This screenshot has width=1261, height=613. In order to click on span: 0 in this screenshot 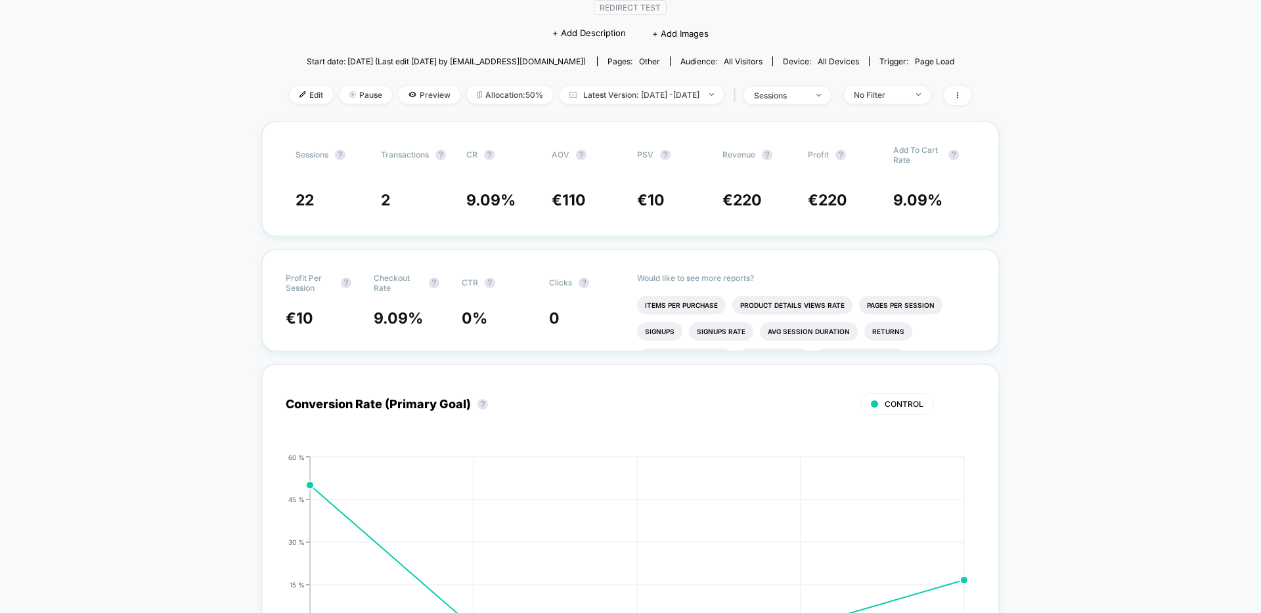, I will do `click(554, 319)`.